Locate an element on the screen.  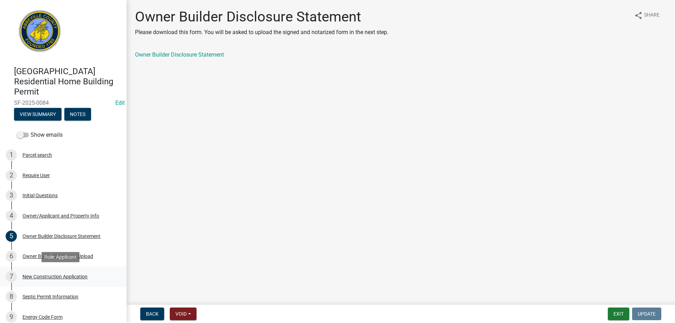
button: View Summary is located at coordinates (38, 114).